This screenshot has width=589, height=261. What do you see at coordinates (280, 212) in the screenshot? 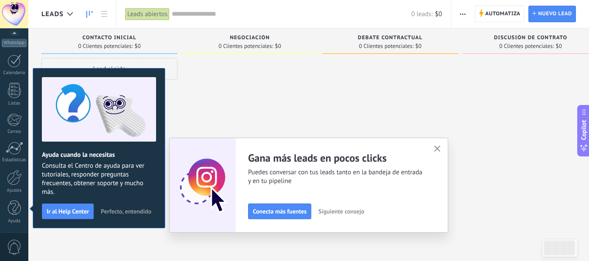
I see `span: Conecta más fuentes` at bounding box center [280, 212].